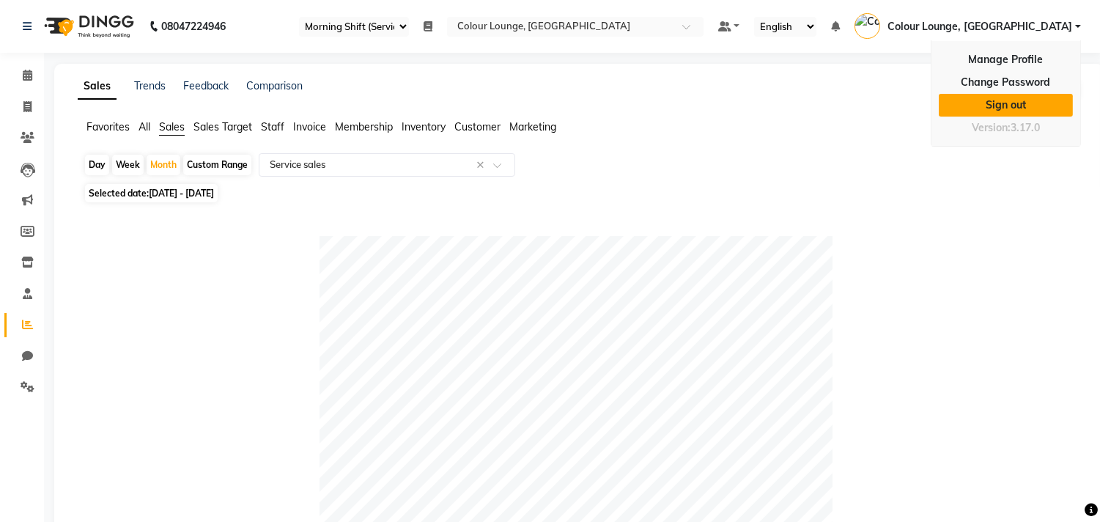 The width and height of the screenshot is (1100, 522). Describe the element at coordinates (163, 165) in the screenshot. I see `div: Month` at that location.